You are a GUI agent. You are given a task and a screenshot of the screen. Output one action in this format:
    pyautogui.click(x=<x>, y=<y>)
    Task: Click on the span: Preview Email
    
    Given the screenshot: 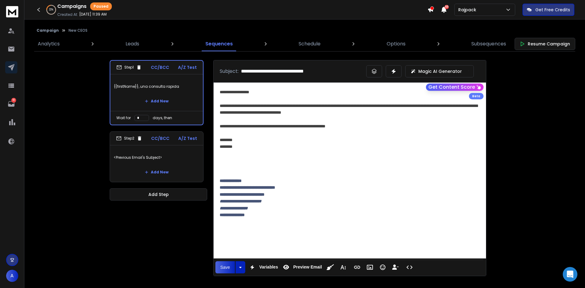 What is the action you would take?
    pyautogui.click(x=308, y=267)
    